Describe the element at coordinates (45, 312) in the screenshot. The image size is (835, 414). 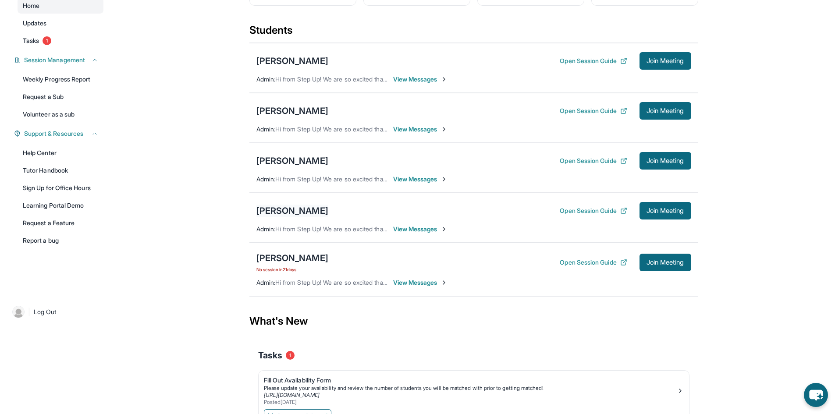
I see `span: Log Out` at that location.